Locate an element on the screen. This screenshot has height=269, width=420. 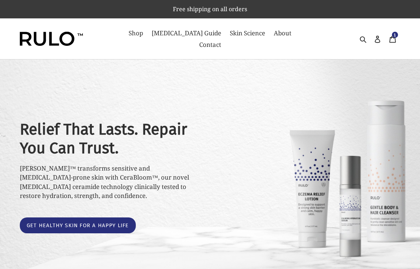
a: 1 is located at coordinates (393, 39).